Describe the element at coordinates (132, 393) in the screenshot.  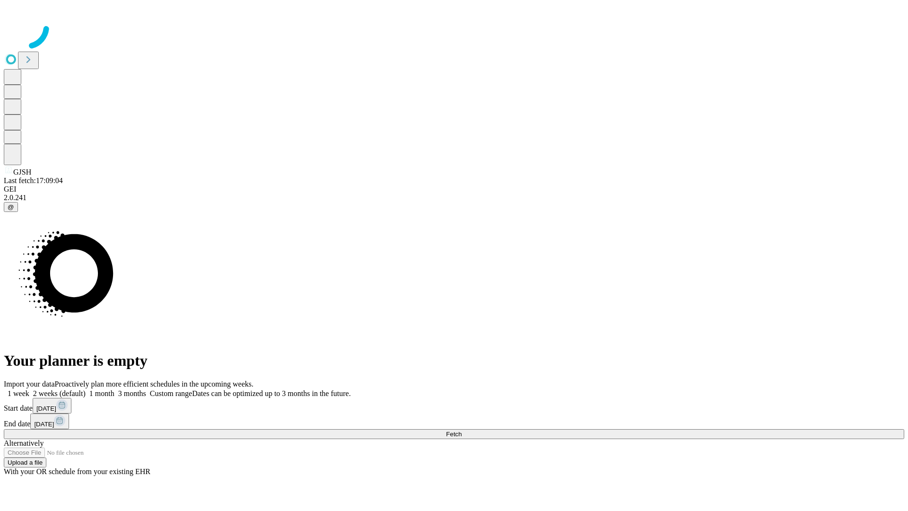
I see `span: 3 months` at that location.